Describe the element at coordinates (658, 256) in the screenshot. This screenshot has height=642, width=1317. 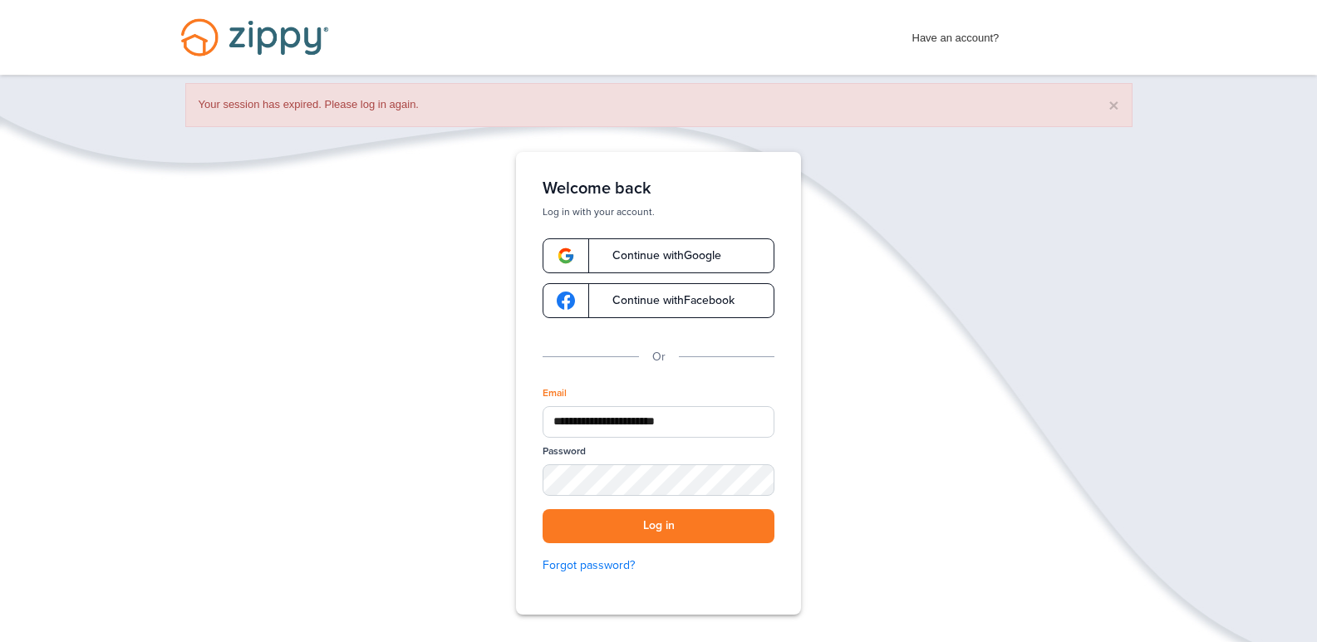
I see `span: Continue with Google` at that location.